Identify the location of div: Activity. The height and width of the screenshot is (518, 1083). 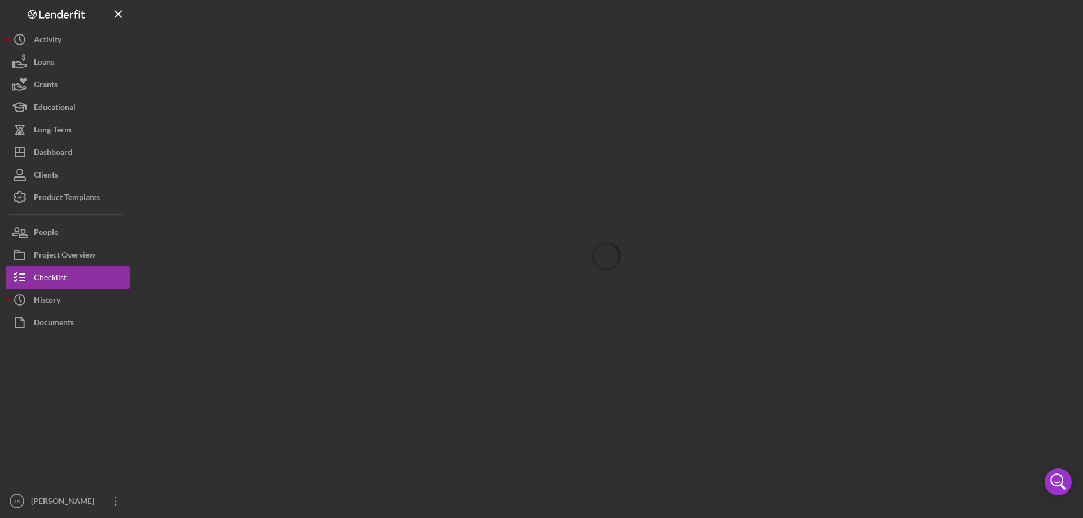
(47, 41).